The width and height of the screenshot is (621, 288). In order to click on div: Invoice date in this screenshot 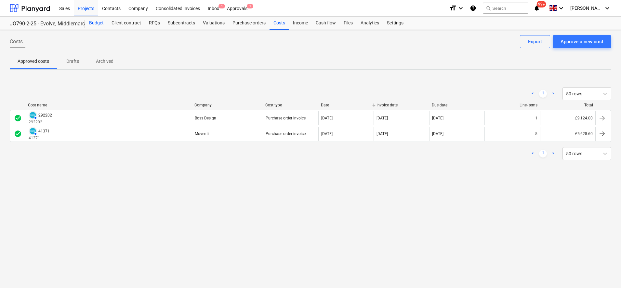, I will do `click(401, 105)`.